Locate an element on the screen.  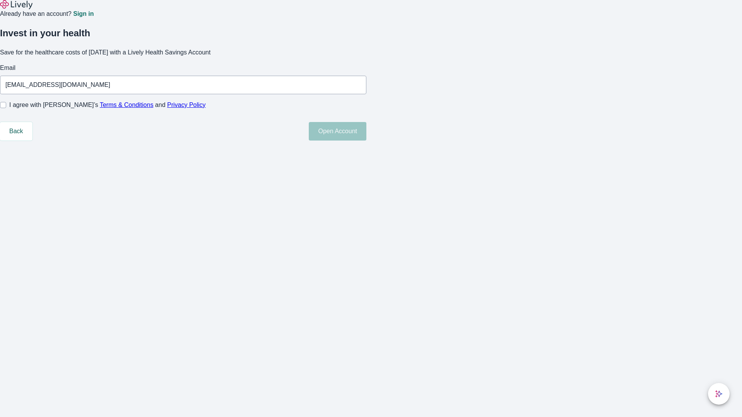
div: Sign in is located at coordinates (83, 14).